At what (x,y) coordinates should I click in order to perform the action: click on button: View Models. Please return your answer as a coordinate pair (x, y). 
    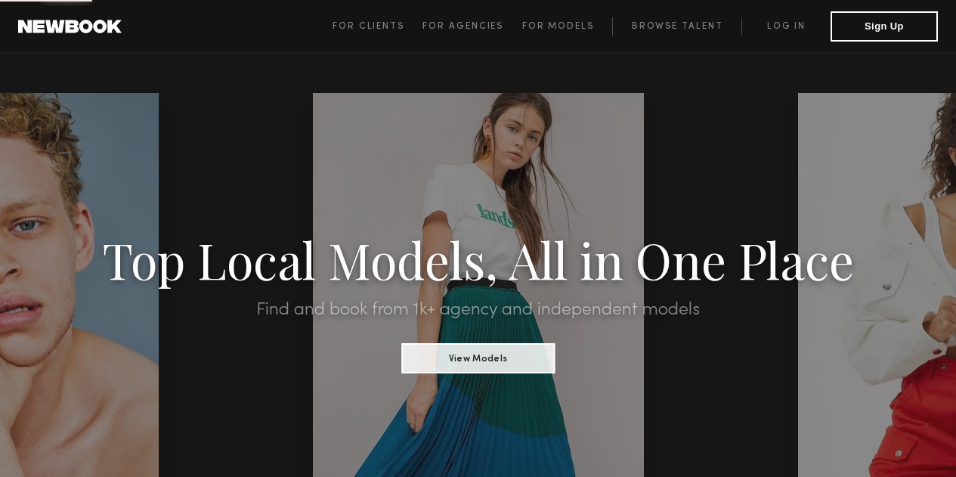
    Looking at the image, I should click on (478, 358).